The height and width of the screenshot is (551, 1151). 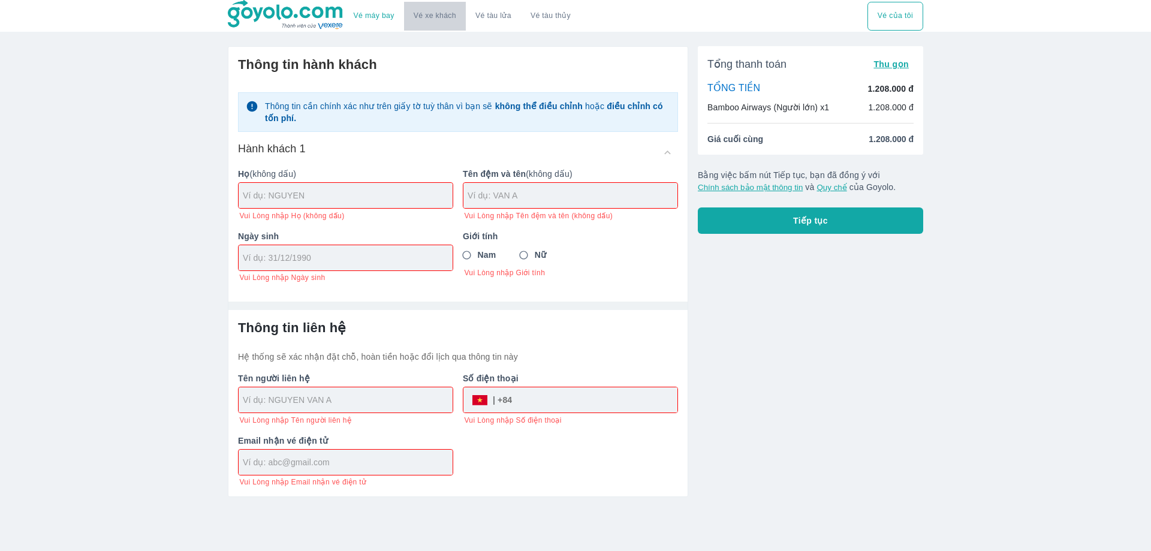 I want to click on p: Hệ thống sẽ xác nhận đặt chỗ, hoàn tiền hoặc đổi lịch qua thông tin này, so click(x=458, y=357).